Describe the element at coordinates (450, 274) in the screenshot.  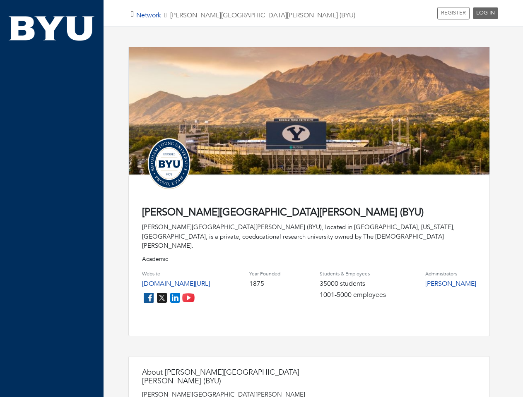
I see `h4: Administrators` at that location.